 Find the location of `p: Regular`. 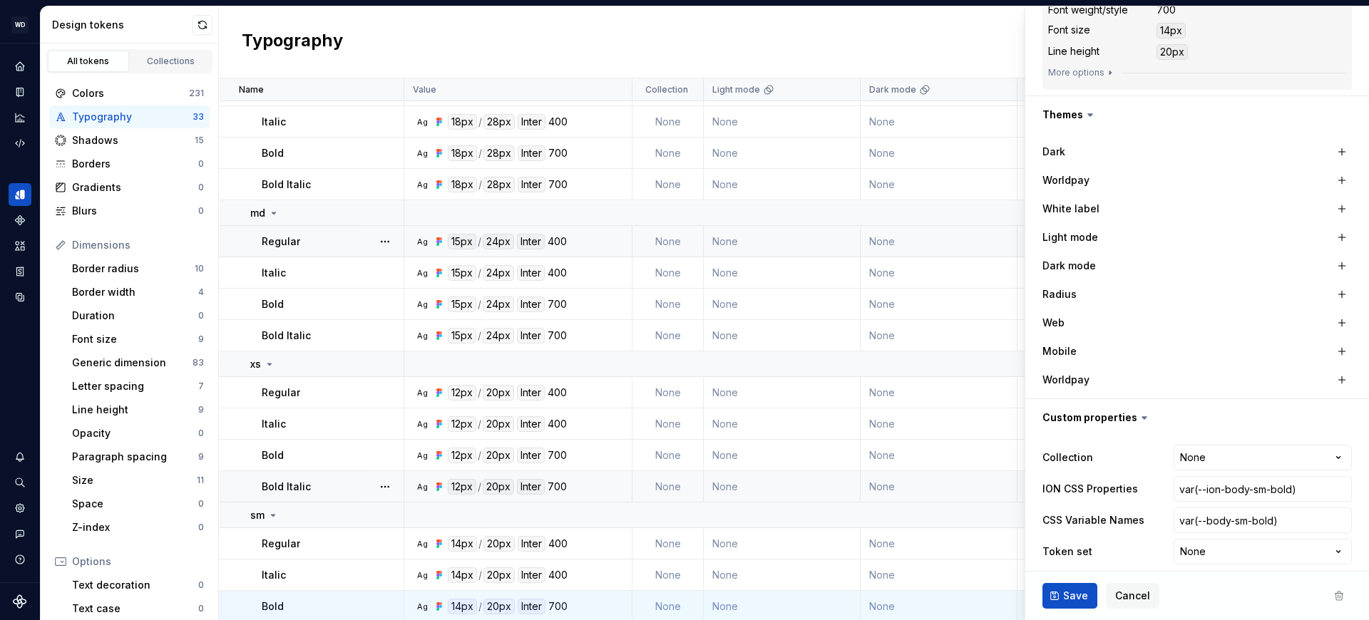

p: Regular is located at coordinates (281, 393).